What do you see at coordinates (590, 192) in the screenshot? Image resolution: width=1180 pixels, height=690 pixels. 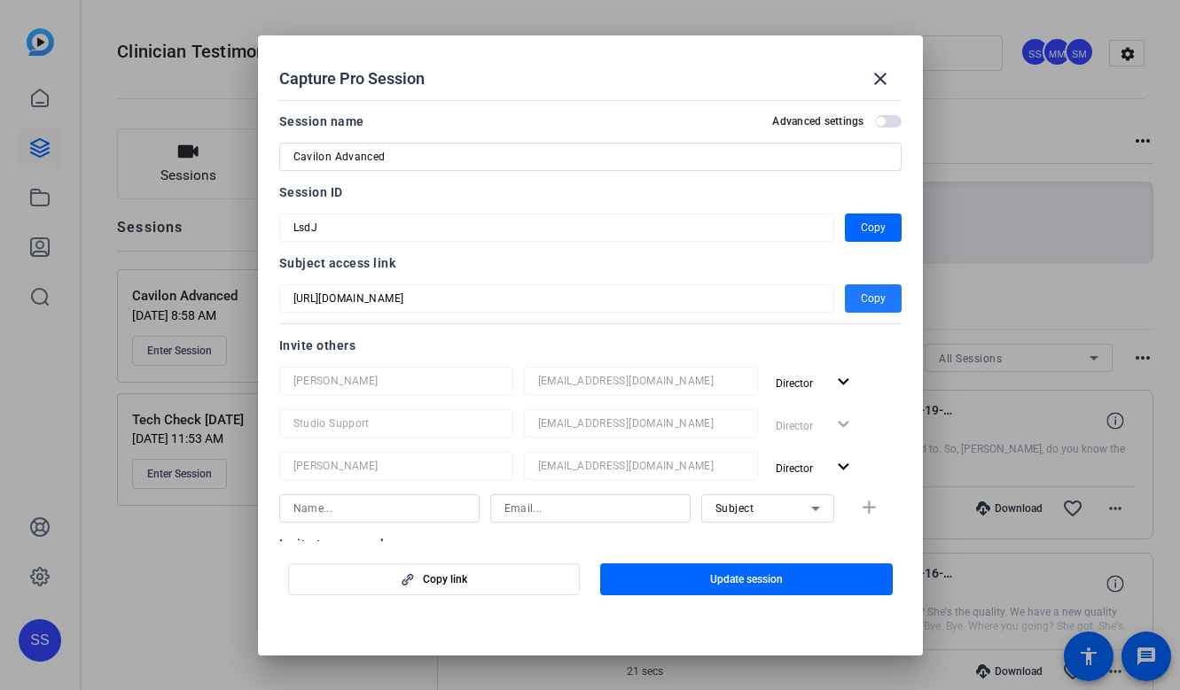 I see `div: Session ID` at bounding box center [590, 192].